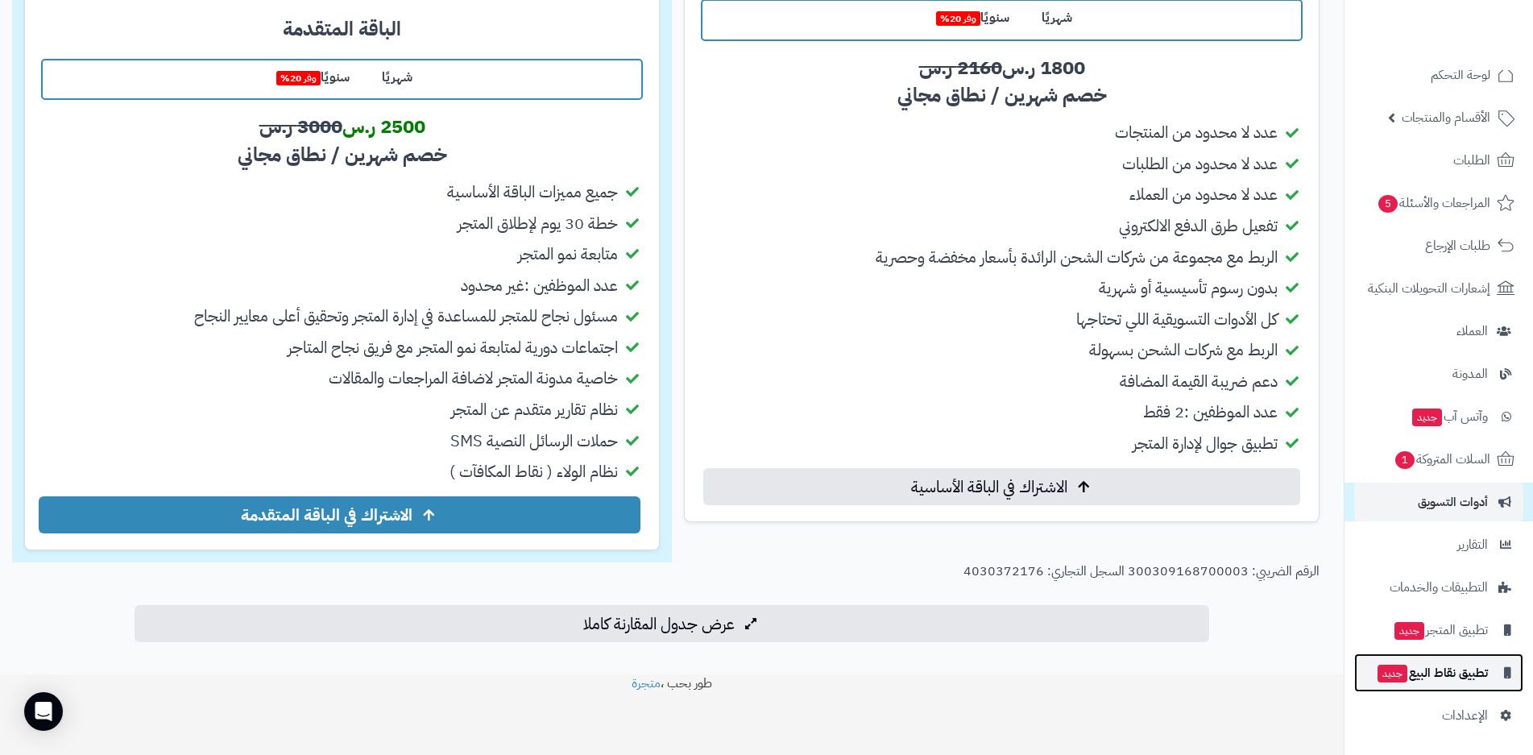 The image size is (1533, 755). What do you see at coordinates (1438, 587) in the screenshot?
I see `span: التطبيقات والخدمات` at bounding box center [1438, 587].